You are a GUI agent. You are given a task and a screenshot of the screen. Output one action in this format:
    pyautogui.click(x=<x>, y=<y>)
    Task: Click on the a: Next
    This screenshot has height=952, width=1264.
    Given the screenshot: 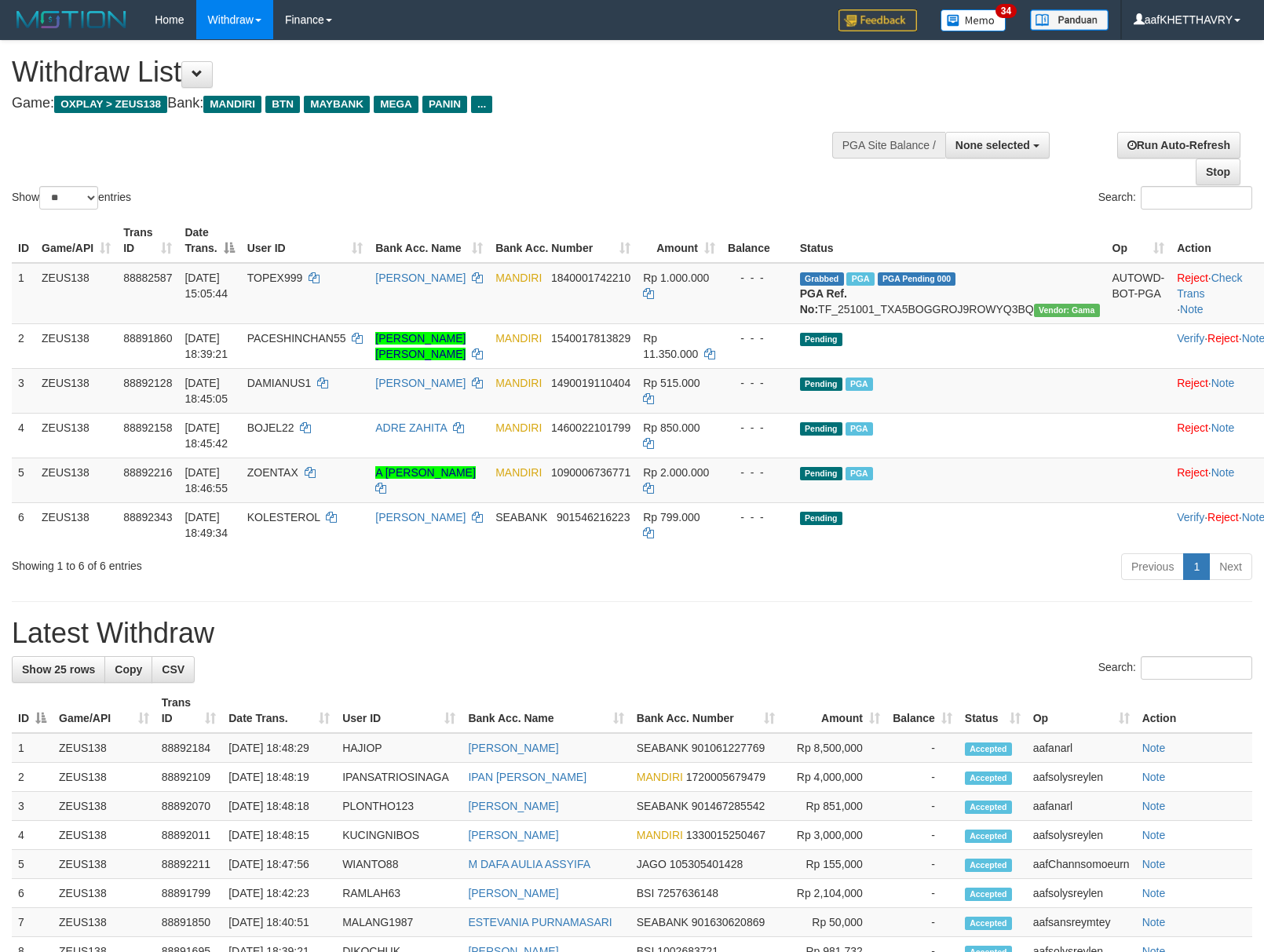 What is the action you would take?
    pyautogui.click(x=1230, y=566)
    